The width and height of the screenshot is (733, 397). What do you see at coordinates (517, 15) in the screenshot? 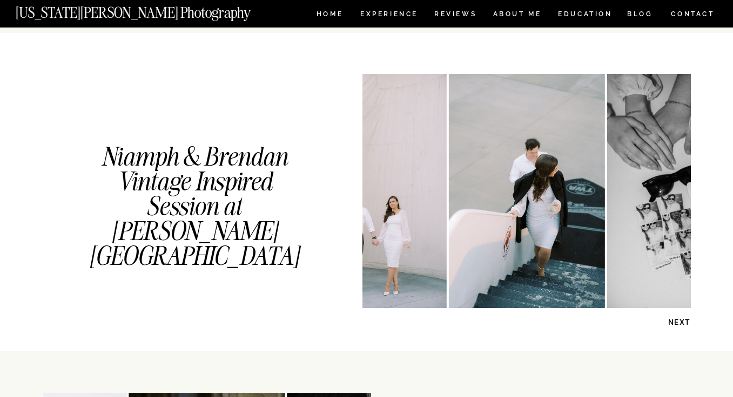
I see `nav: ABOUT ME` at bounding box center [517, 15].